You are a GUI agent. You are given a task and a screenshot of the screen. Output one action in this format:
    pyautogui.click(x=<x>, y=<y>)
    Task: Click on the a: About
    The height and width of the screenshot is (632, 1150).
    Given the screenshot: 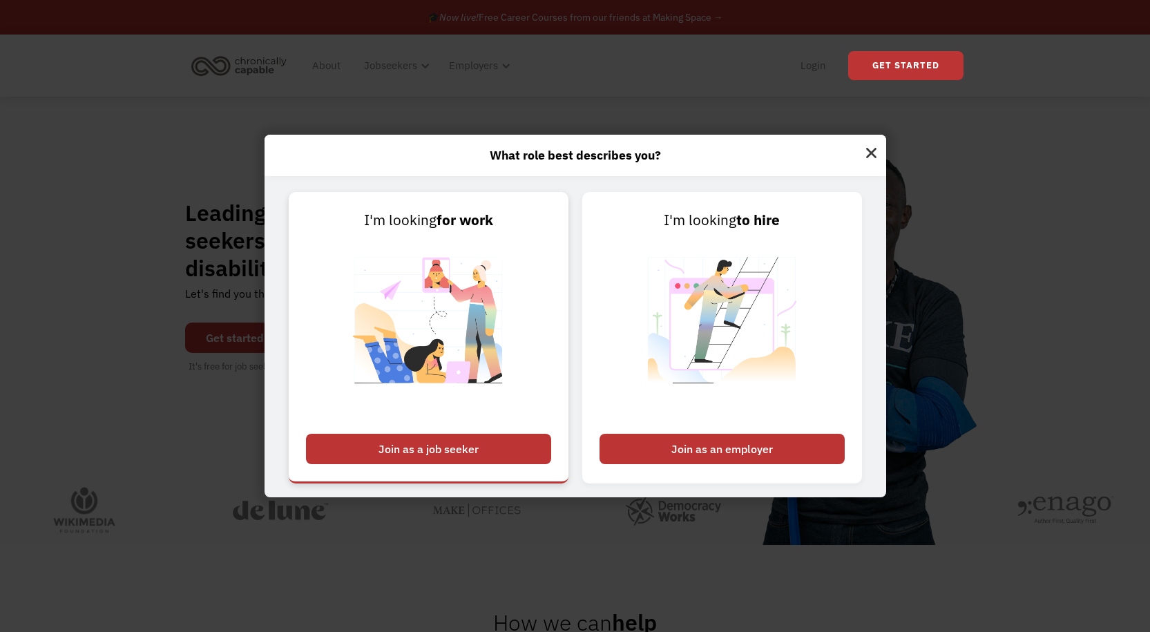 What is the action you would take?
    pyautogui.click(x=326, y=66)
    